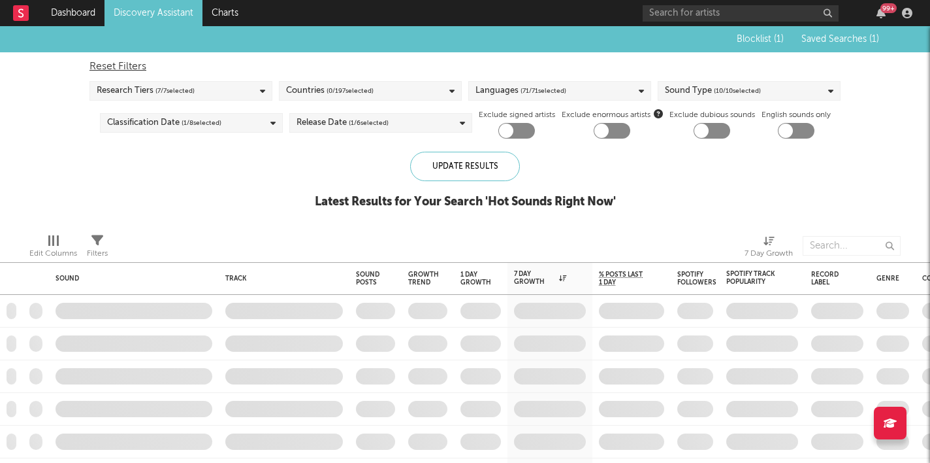 This screenshot has width=930, height=463. Describe the element at coordinates (369, 123) in the screenshot. I see `span: ( 1 / 6 selected)` at that location.